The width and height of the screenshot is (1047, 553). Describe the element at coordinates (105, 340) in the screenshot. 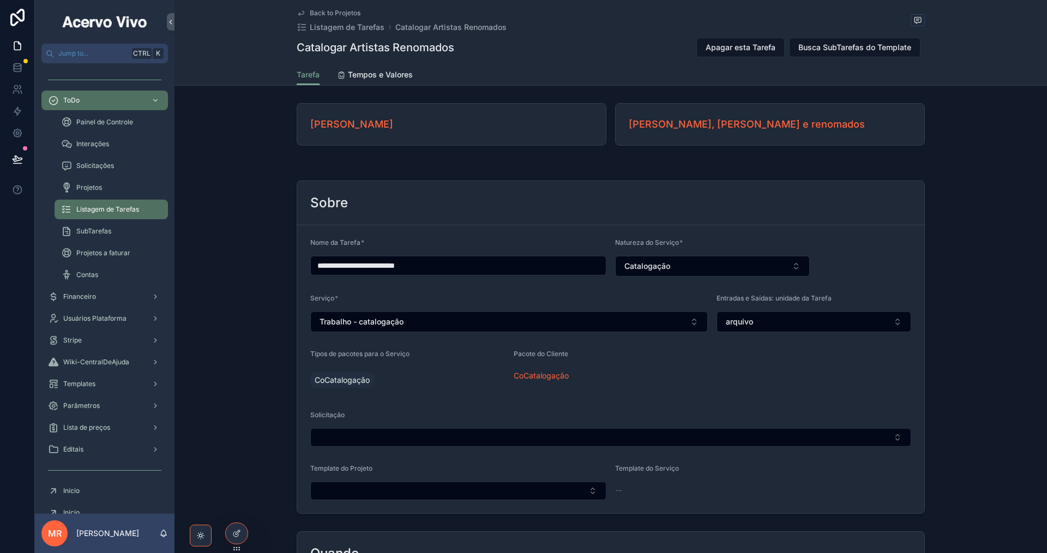

I see `a: Stripe` at that location.